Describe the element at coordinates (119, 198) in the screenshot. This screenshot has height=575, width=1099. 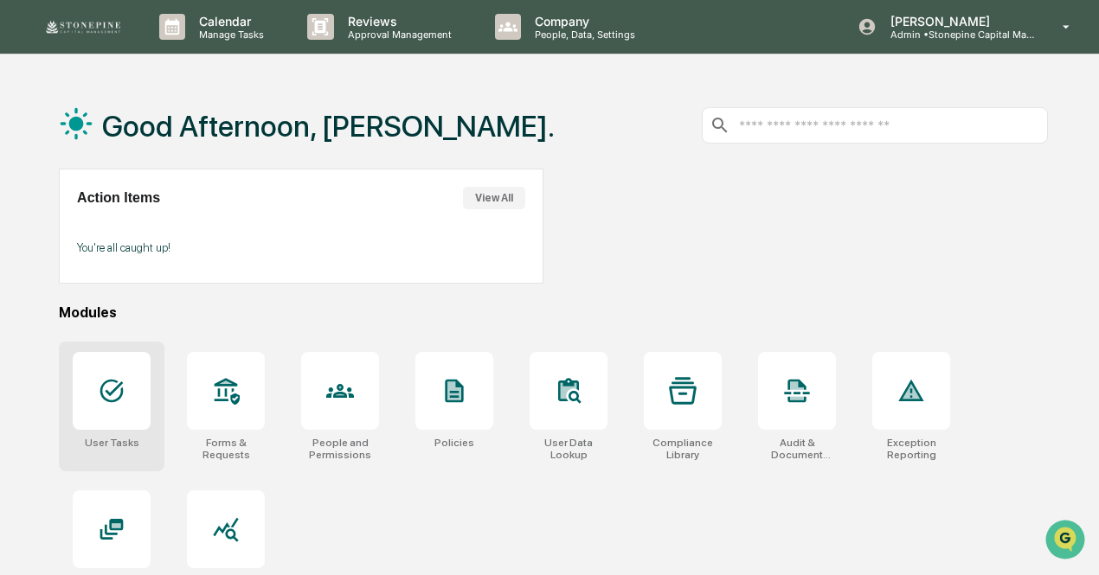
I see `h2: Action Items` at that location.